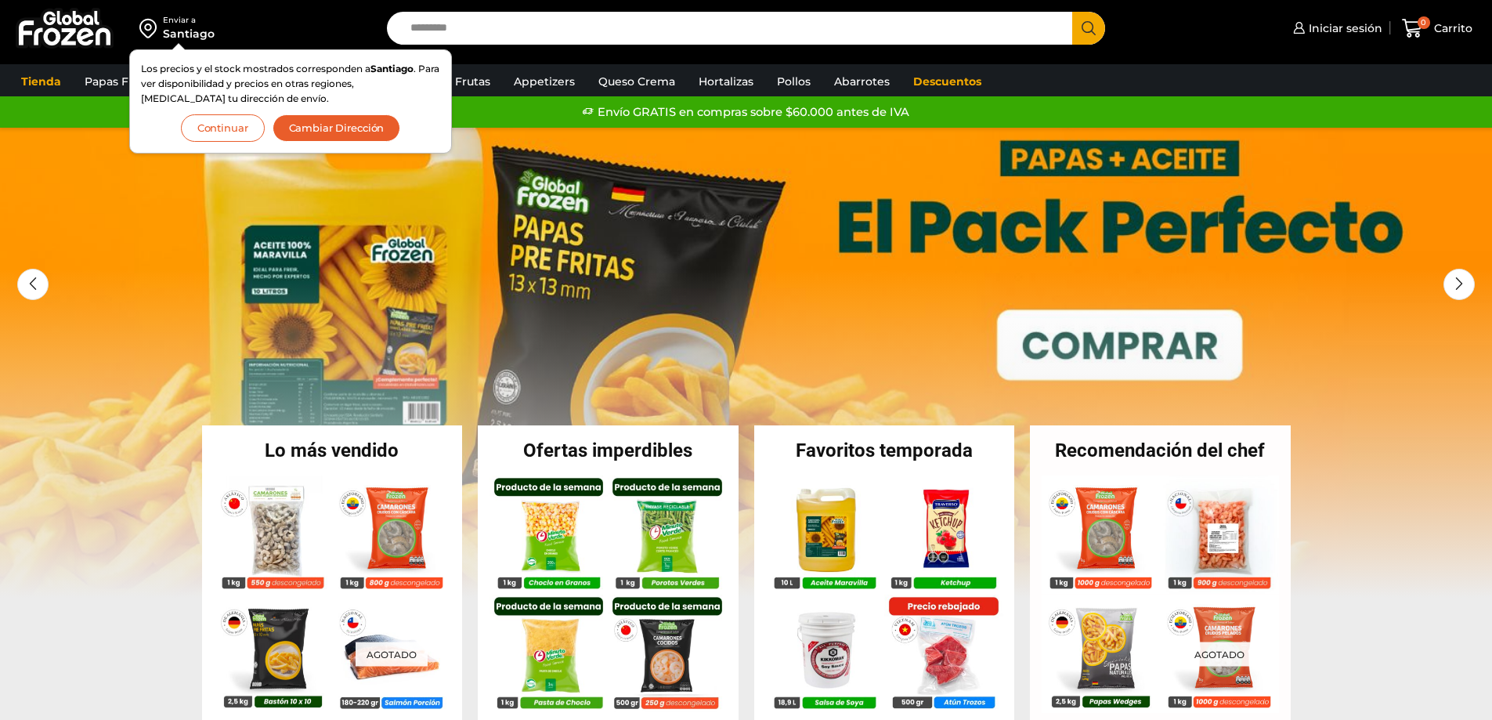  I want to click on a: Pollos, so click(793, 81).